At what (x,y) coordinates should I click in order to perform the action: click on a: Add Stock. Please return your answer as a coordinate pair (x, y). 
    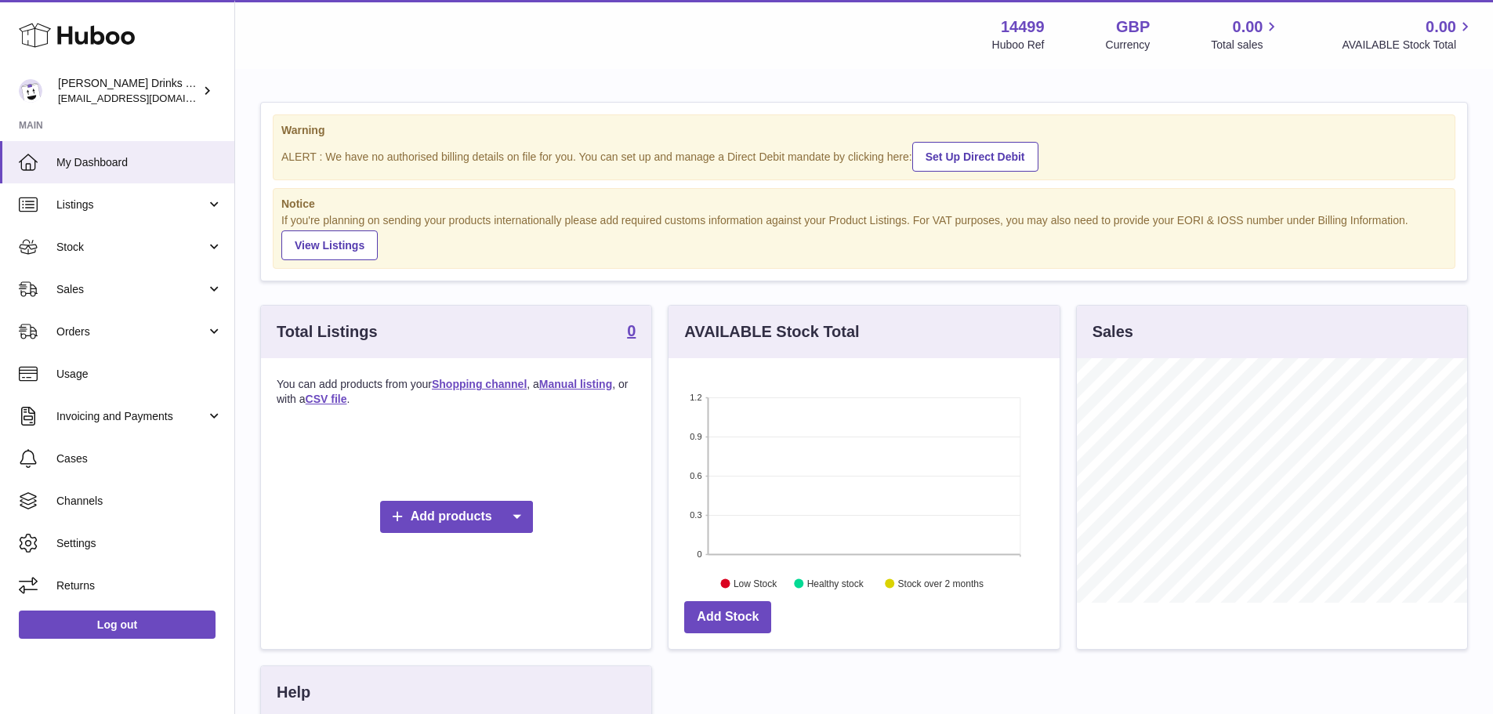
    Looking at the image, I should click on (727, 617).